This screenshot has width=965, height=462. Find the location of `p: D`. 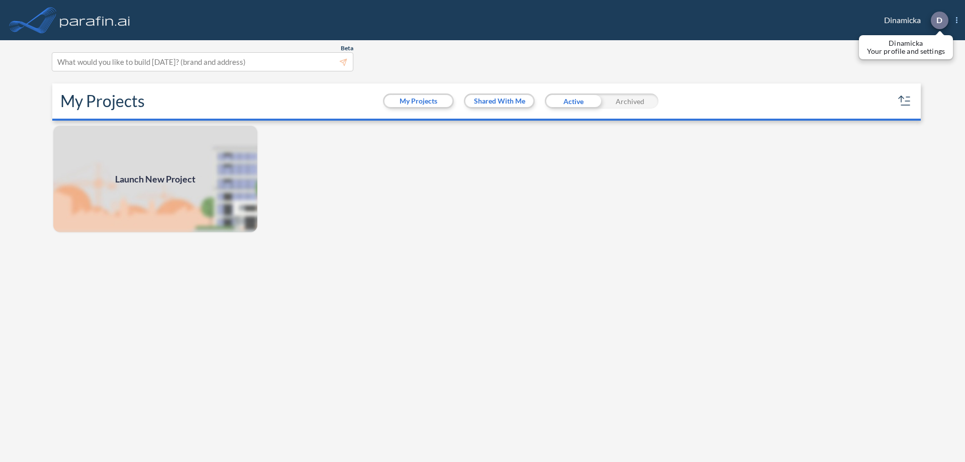

p: D is located at coordinates (939, 20).